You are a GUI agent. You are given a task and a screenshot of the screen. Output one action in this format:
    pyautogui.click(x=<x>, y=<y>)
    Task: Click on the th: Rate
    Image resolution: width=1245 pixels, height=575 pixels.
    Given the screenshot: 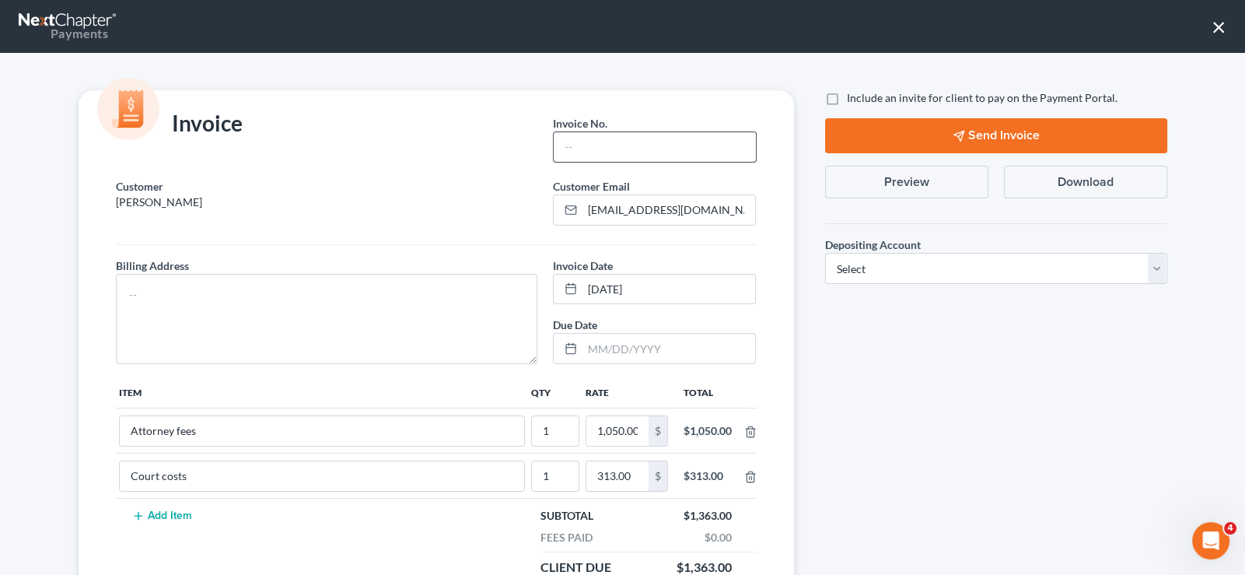 What is the action you would take?
    pyautogui.click(x=627, y=392)
    